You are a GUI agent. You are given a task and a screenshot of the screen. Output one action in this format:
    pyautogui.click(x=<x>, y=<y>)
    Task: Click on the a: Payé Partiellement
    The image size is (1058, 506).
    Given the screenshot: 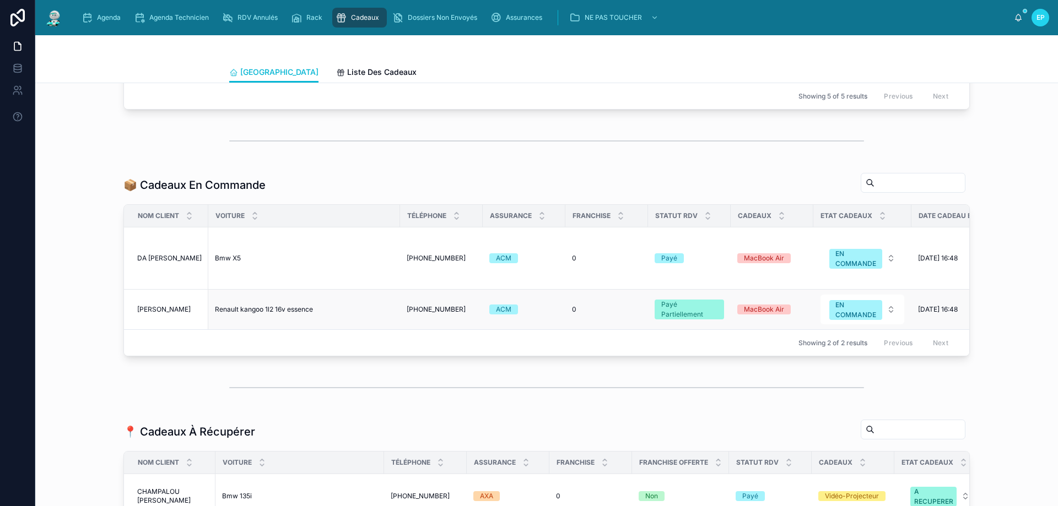 What is the action you would take?
    pyautogui.click(x=689, y=310)
    